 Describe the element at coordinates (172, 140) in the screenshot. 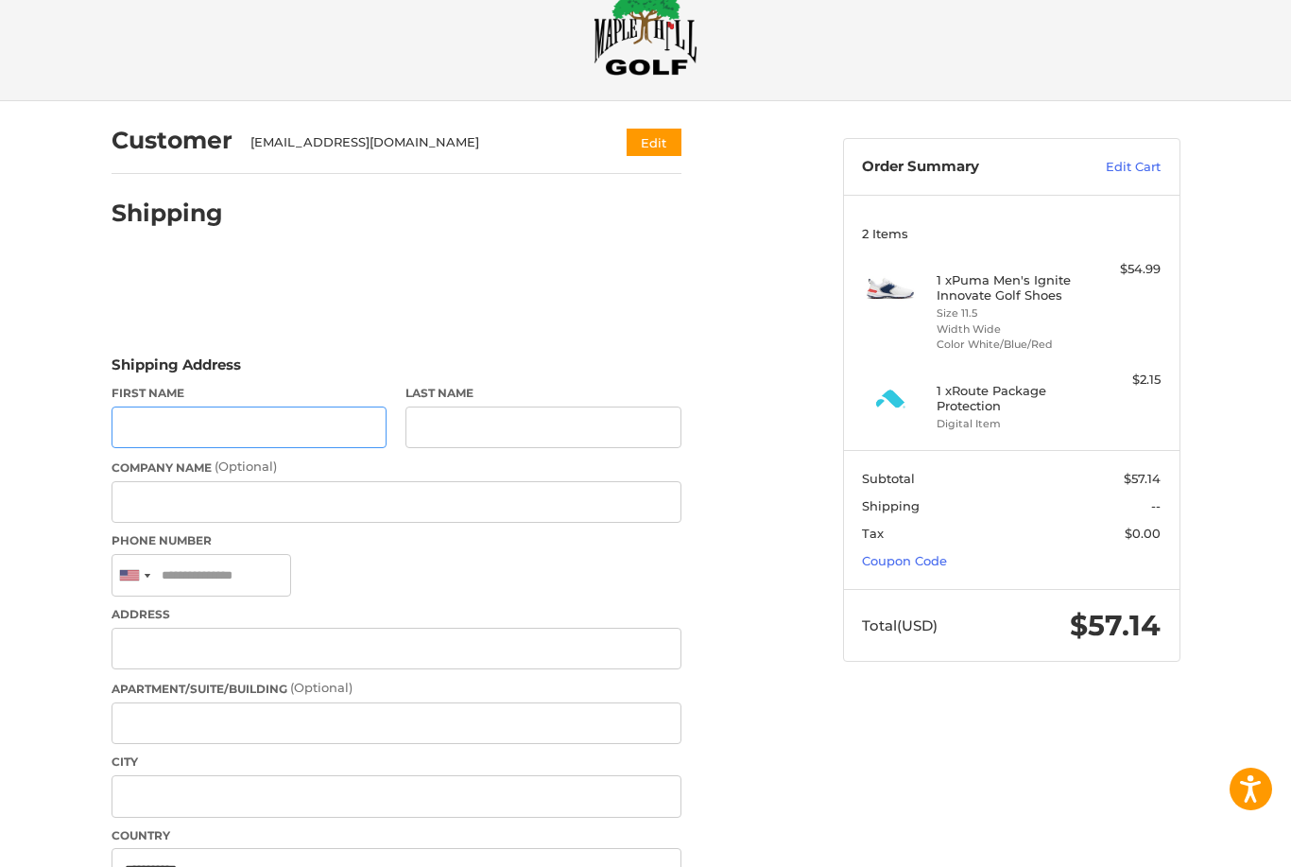

I see `h2: Customer` at that location.